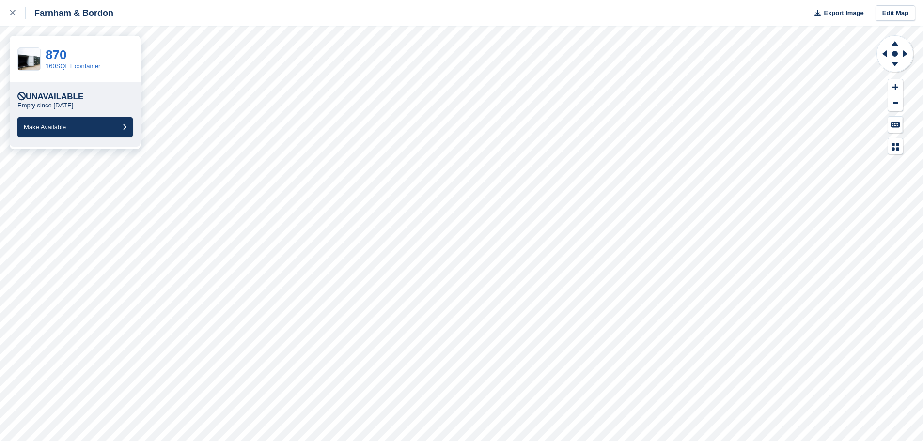  I want to click on button: Map Legend, so click(896, 146).